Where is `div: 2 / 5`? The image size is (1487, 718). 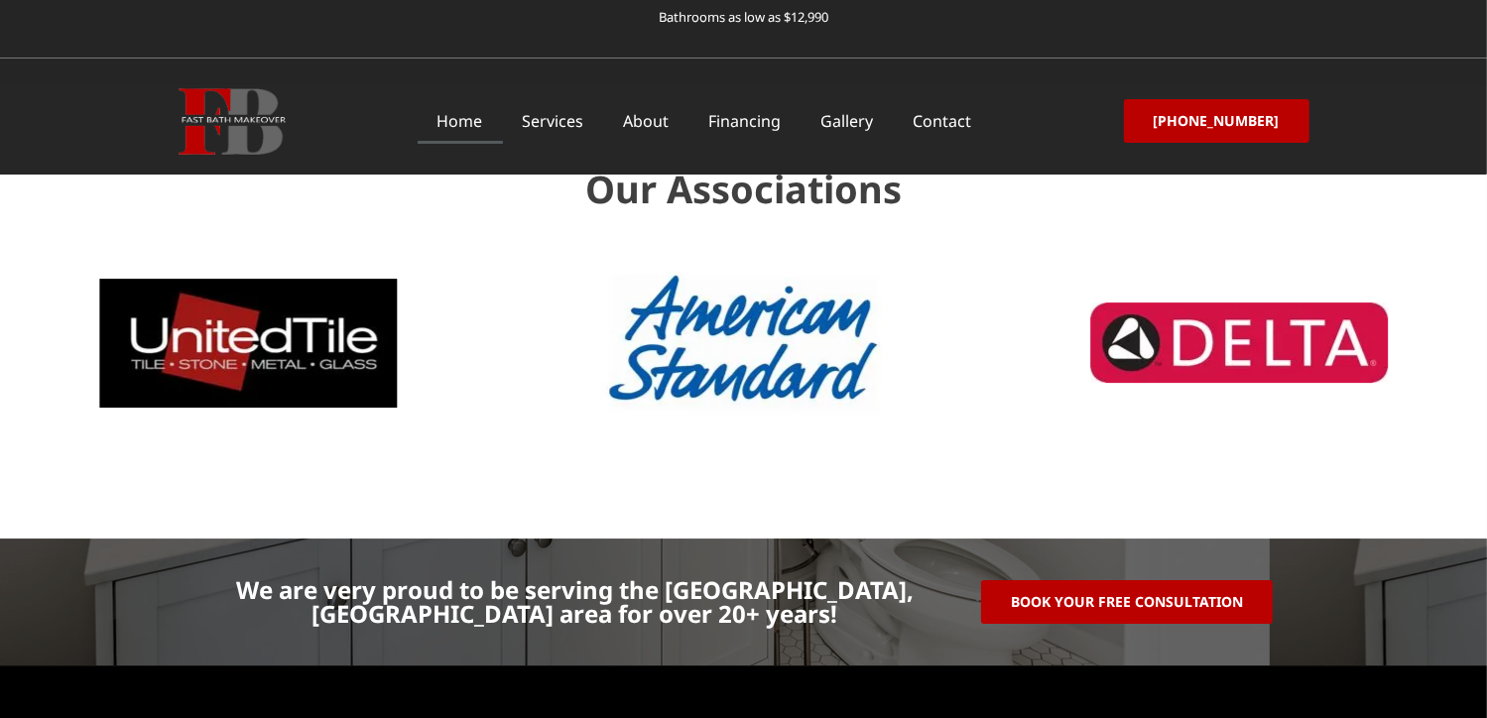
div: 2 / 5 is located at coordinates (248, 343).